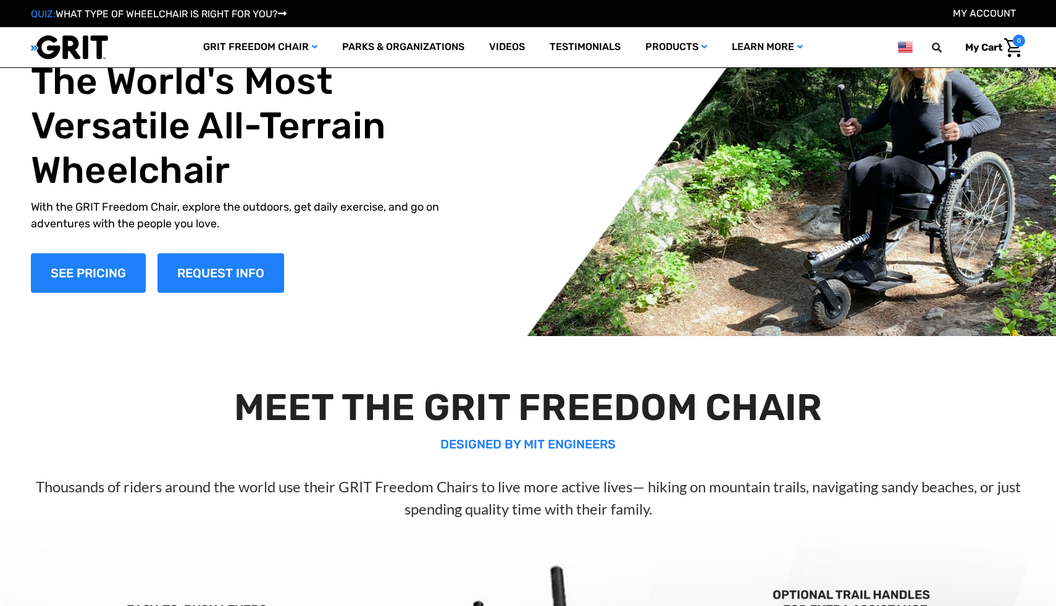  What do you see at coordinates (1012, 48) in the screenshot?
I see `img: Cart` at bounding box center [1012, 48].